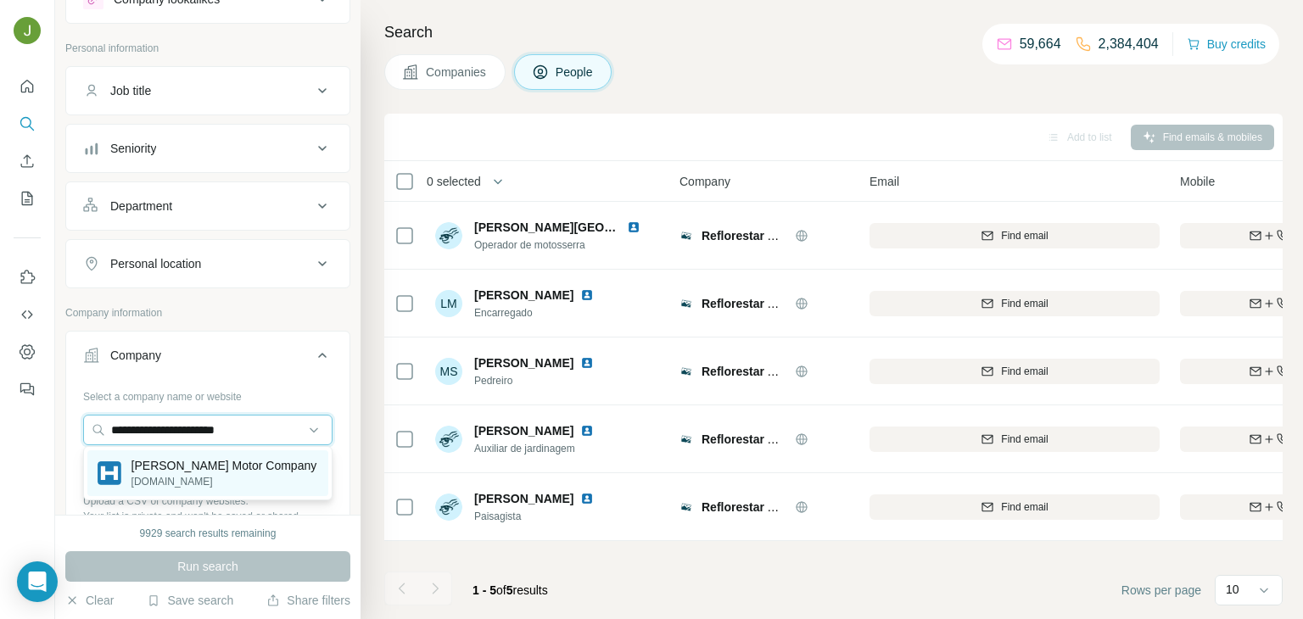  I want to click on span: Company, so click(705, 181).